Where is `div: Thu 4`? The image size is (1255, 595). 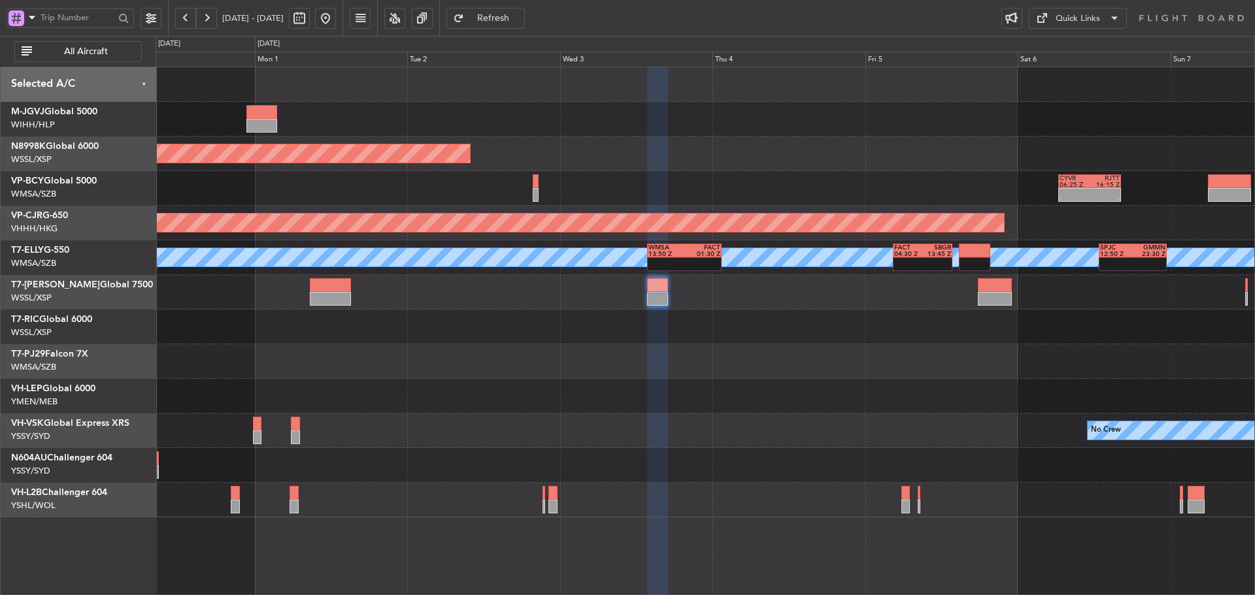
div: Thu 4 is located at coordinates (789, 59).